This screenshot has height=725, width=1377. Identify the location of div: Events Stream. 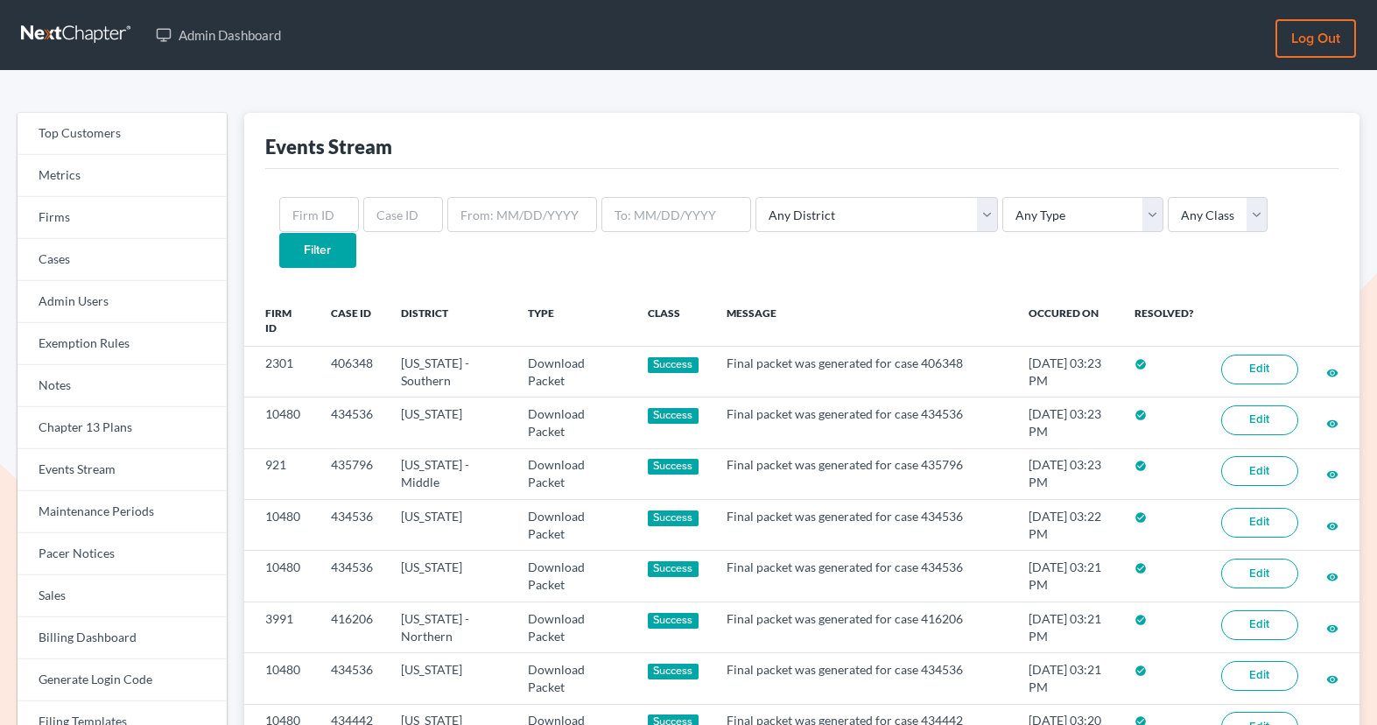
(328, 146).